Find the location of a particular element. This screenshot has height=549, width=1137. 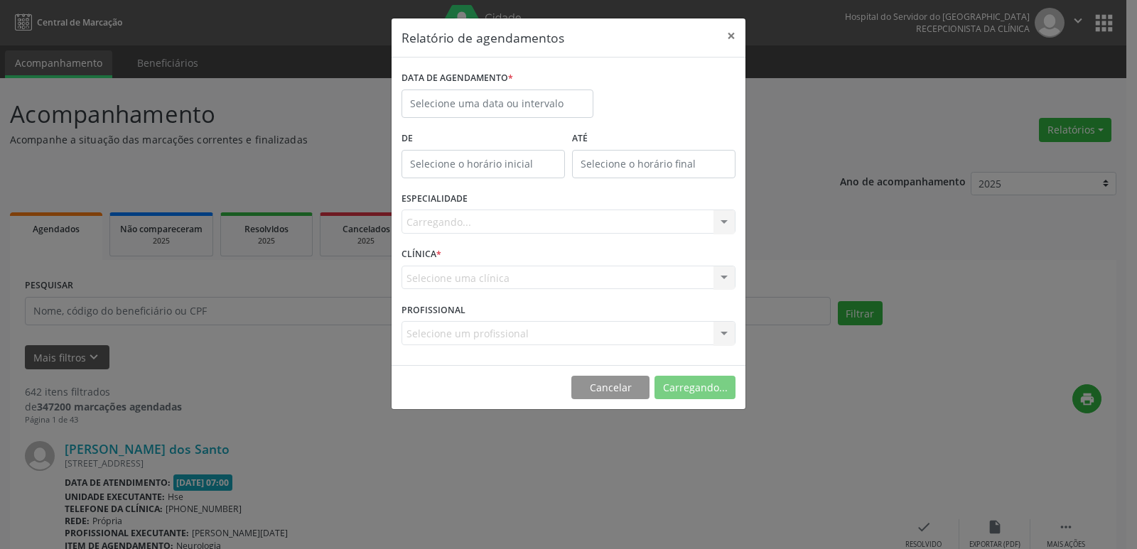

h5: Relatório de agendamentos is located at coordinates (483, 38).